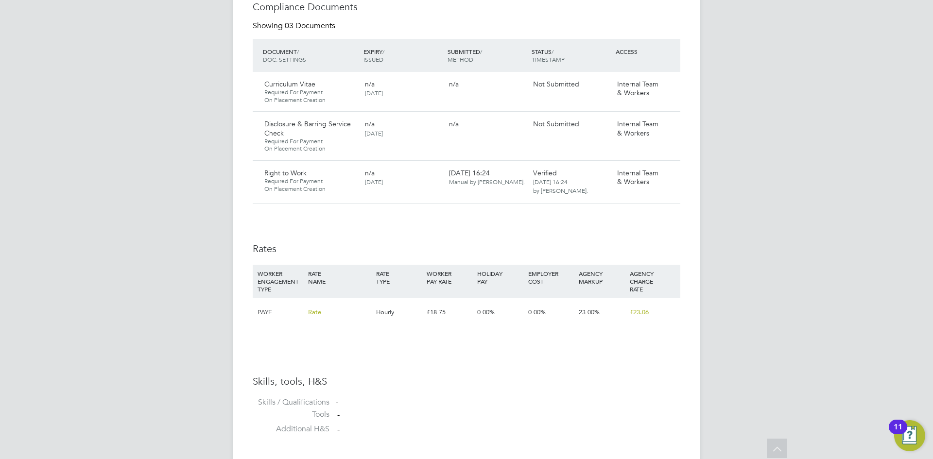  I want to click on span: Right to Work, so click(285, 173).